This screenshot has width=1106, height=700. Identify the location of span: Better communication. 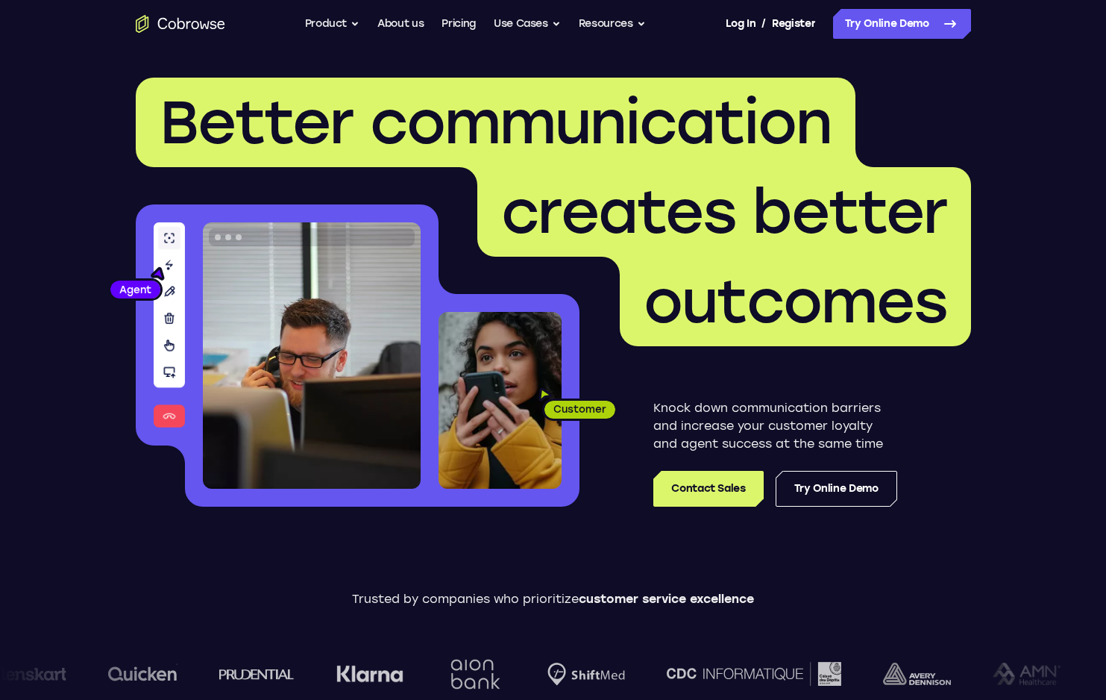
(495, 122).